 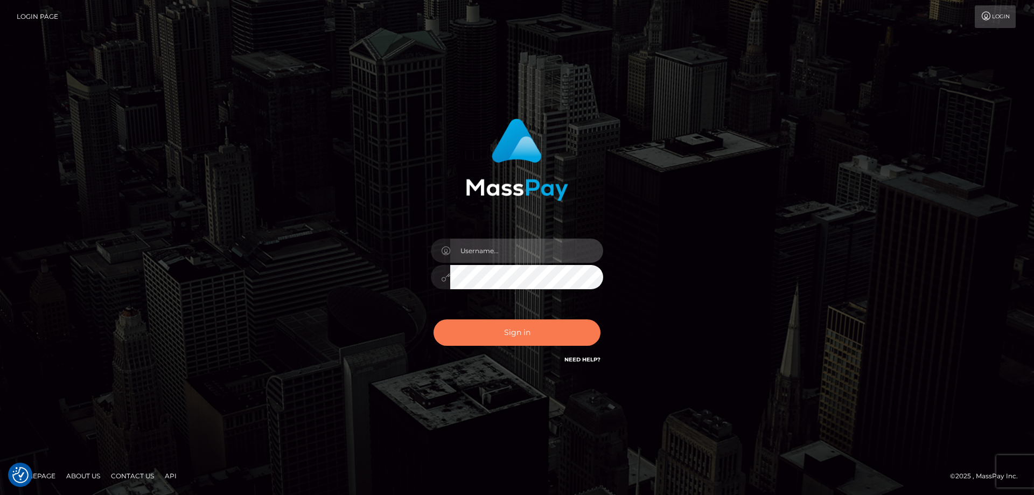 What do you see at coordinates (20, 475) in the screenshot?
I see `button: Consent Preferences` at bounding box center [20, 475].